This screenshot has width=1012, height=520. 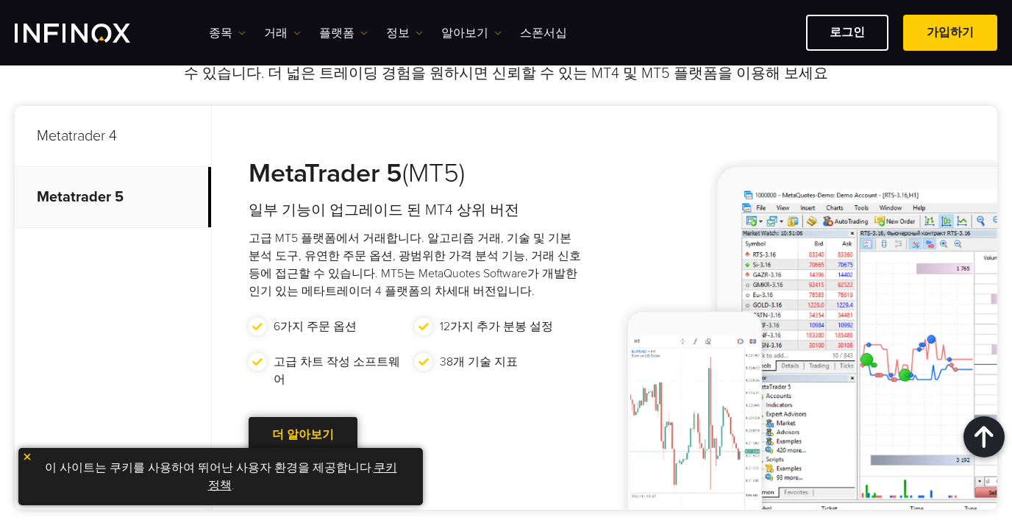 I want to click on a: 가입하기, so click(x=950, y=32).